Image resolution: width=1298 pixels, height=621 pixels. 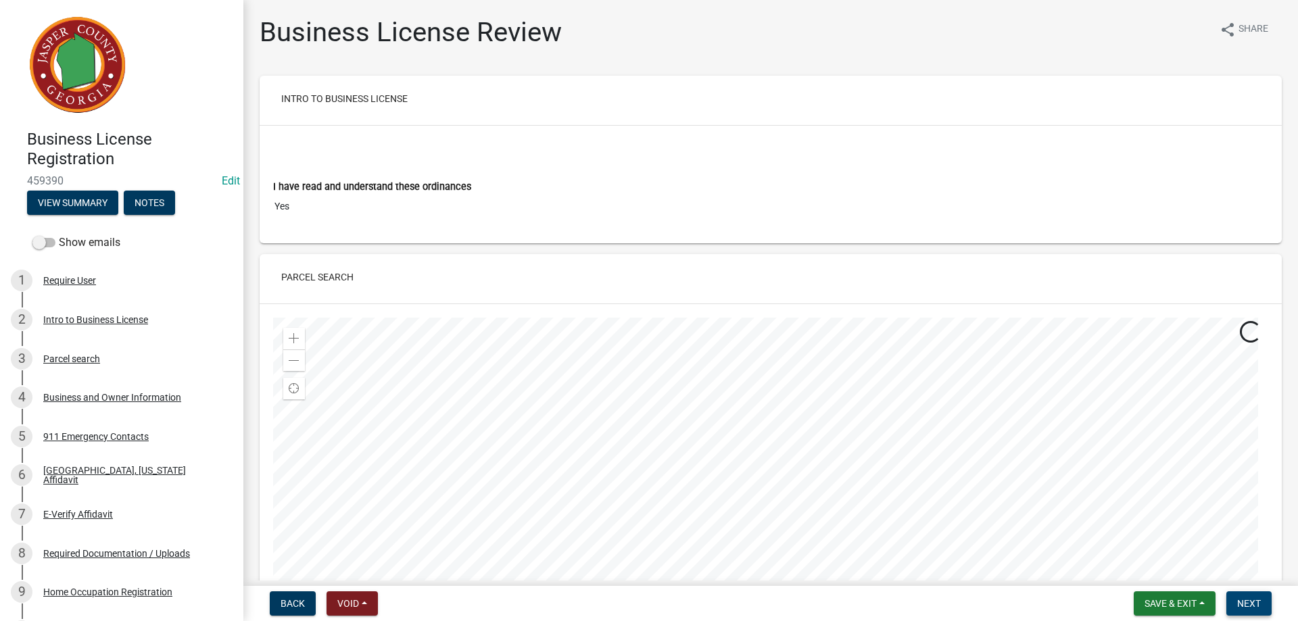 I want to click on label: I have read and understand these ordinances, so click(x=372, y=187).